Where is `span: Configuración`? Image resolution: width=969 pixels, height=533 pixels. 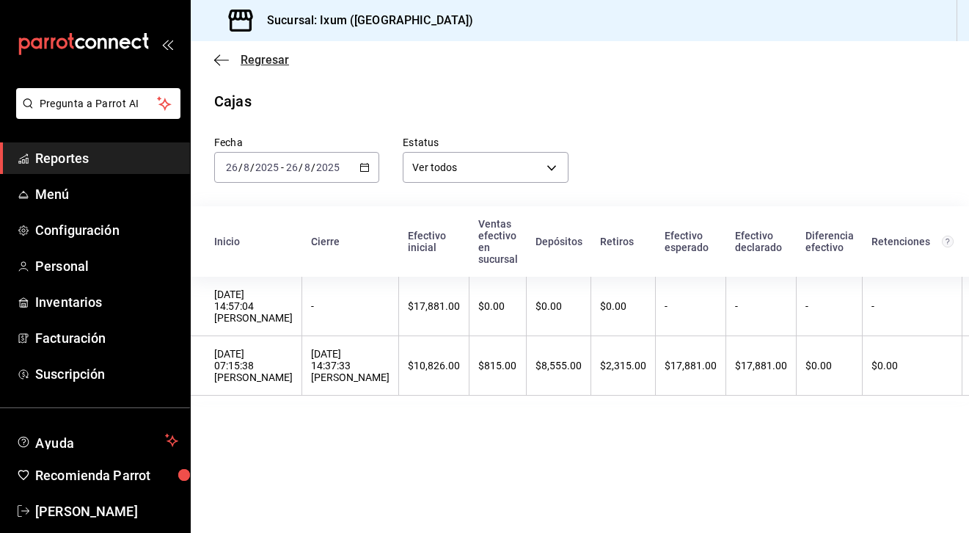
span: Configuración is located at coordinates (106, 230).